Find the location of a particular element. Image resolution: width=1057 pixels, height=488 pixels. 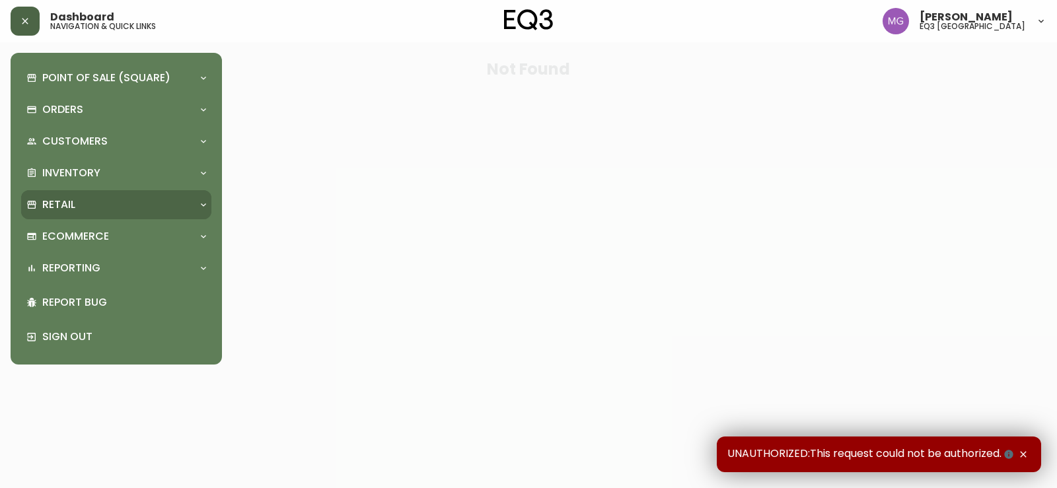

p: Point of Sale (Square) is located at coordinates (106, 78).